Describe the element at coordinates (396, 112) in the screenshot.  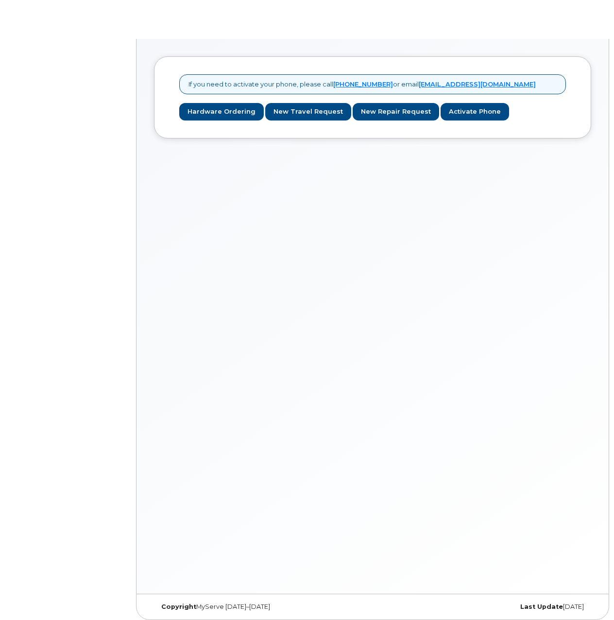
I see `a: New Repair Request` at that location.